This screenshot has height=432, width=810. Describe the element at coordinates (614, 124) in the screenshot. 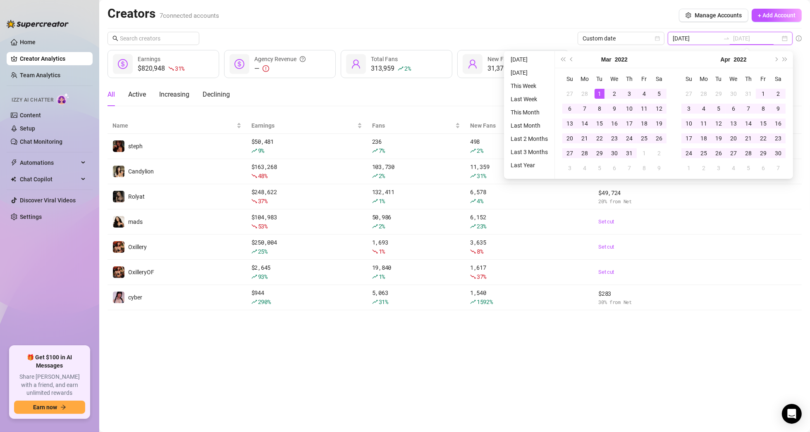

I see `td: 2022-03-16` at that location.